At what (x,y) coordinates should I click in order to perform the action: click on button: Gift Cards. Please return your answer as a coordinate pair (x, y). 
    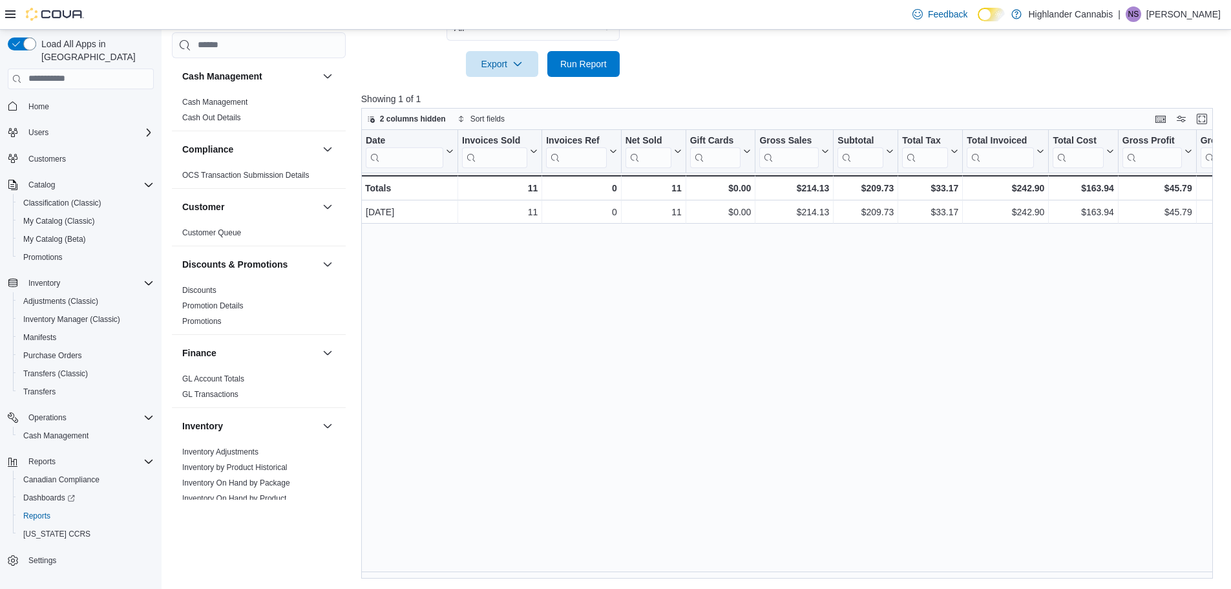
    Looking at the image, I should click on (720, 151).